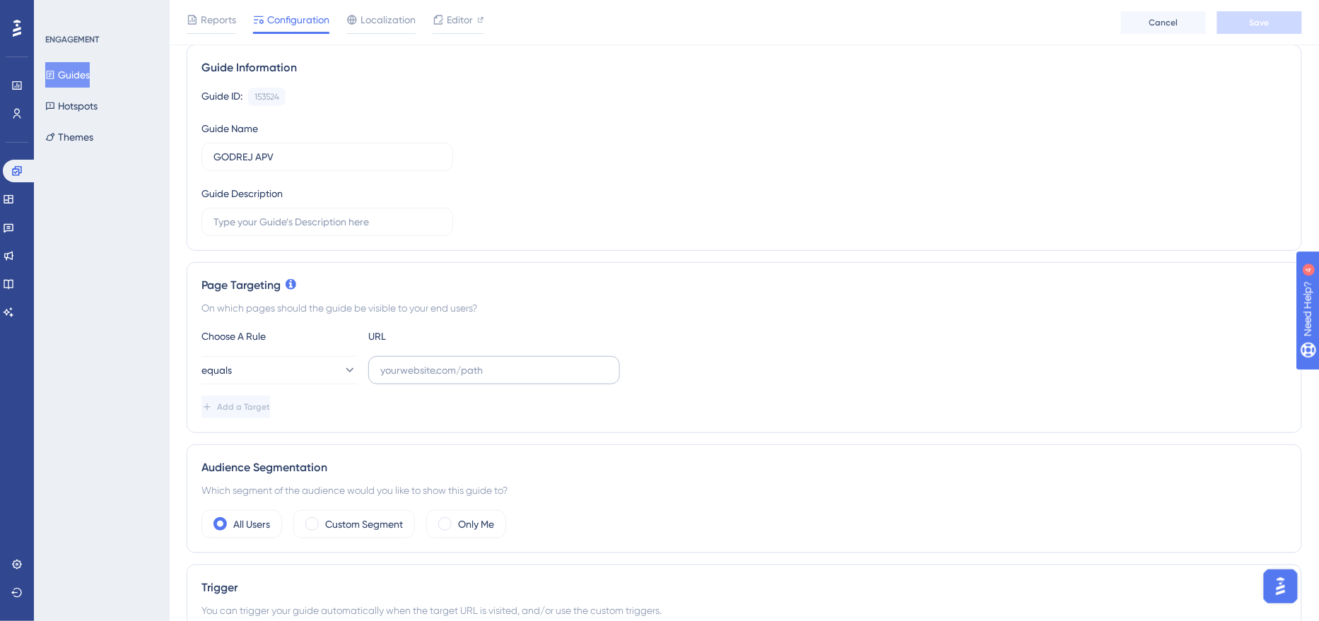  Describe the element at coordinates (744, 490) in the screenshot. I see `div: Which segment of the audience would you like to show this guide to?` at that location.